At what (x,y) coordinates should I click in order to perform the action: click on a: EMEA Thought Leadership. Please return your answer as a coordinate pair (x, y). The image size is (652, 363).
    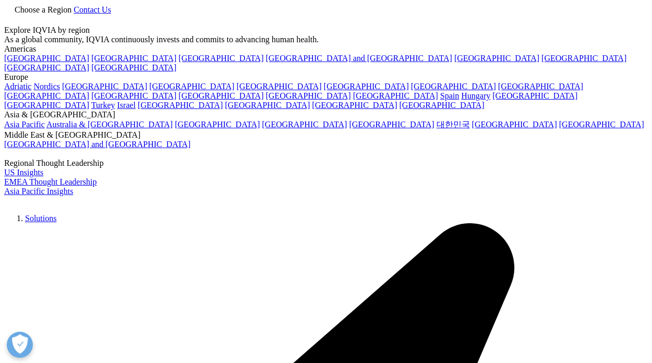
    Looking at the image, I should click on (50, 181).